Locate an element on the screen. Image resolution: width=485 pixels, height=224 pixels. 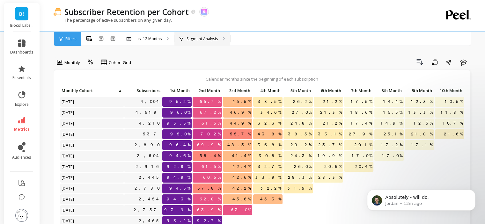
p: 7th Month is located at coordinates (359, 91).